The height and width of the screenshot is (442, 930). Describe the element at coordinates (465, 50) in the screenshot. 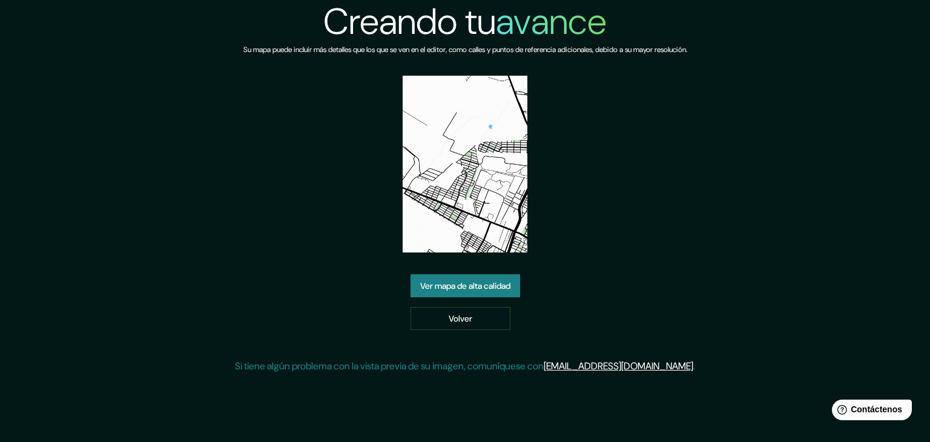

I see `font: Su mapa puede incluir más detalles que los que se ven en el editor, como calles y puntos de refer...` at that location.